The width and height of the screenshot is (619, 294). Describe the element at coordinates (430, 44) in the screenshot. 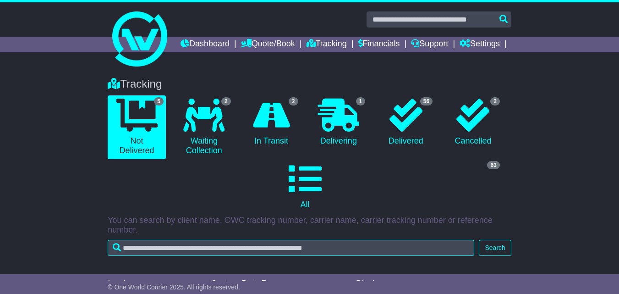

I see `a: Support` at that location.